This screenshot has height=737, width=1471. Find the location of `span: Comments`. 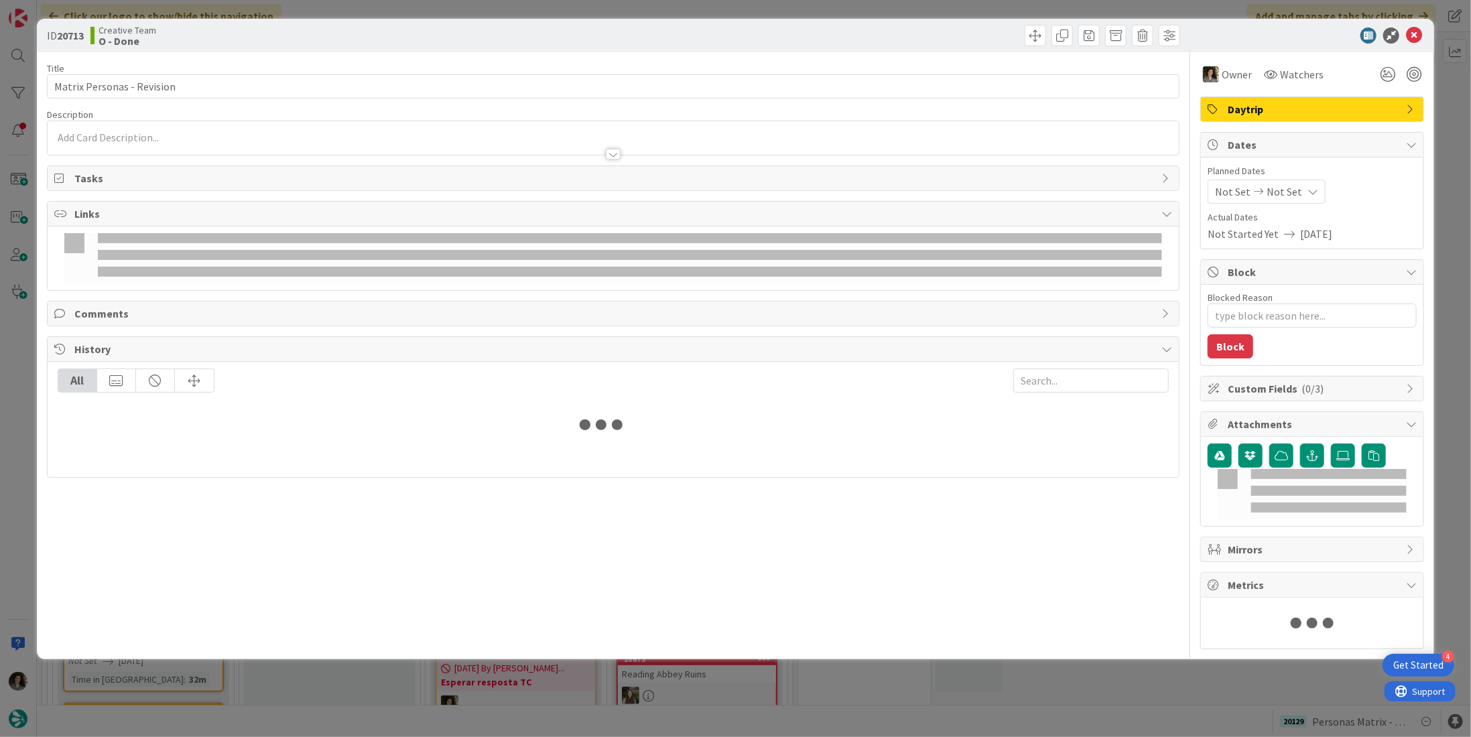

span: Comments is located at coordinates (614, 314).